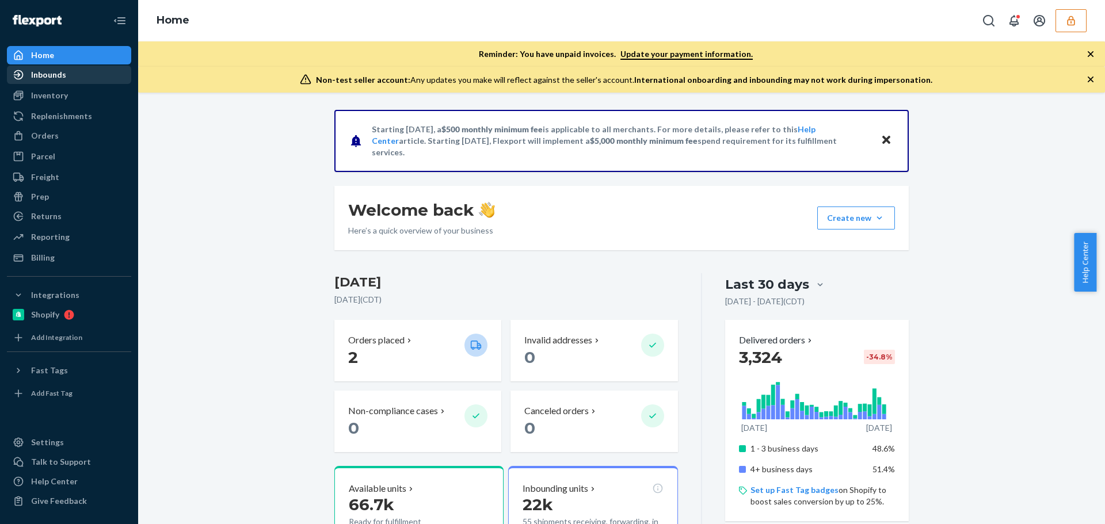 The height and width of the screenshot is (524, 1105). What do you see at coordinates (49, 96) in the screenshot?
I see `div: Inventory` at bounding box center [49, 96].